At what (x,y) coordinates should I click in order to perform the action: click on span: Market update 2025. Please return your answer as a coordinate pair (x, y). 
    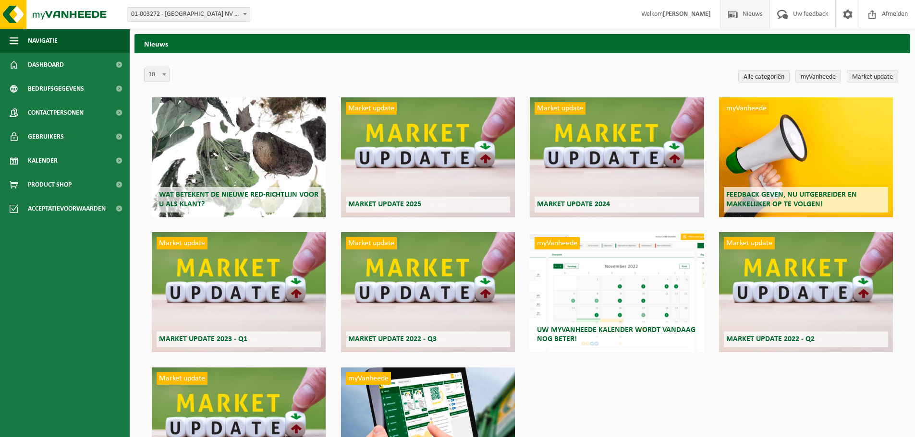
    Looking at the image, I should click on (385, 205).